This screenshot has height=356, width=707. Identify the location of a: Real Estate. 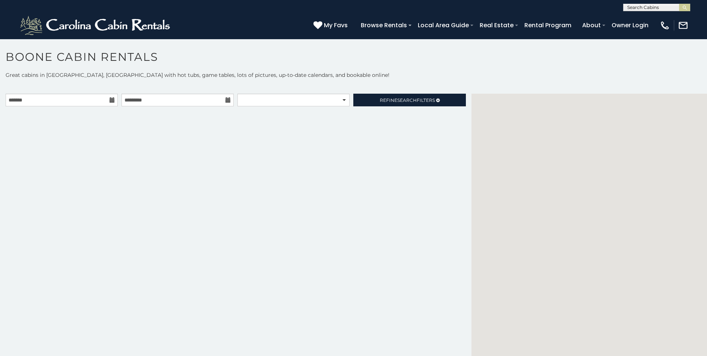
(497, 25).